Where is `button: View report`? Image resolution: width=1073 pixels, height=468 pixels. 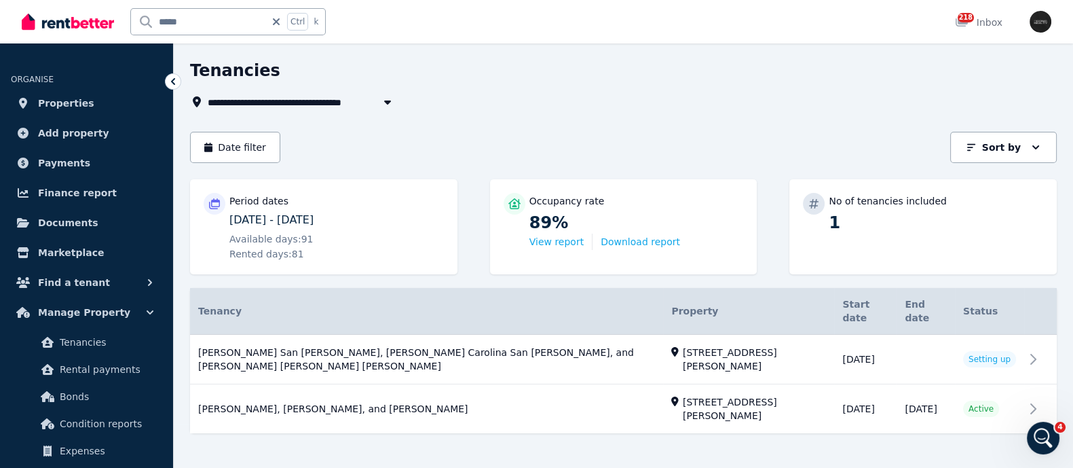 button: View report is located at coordinates (557, 242).